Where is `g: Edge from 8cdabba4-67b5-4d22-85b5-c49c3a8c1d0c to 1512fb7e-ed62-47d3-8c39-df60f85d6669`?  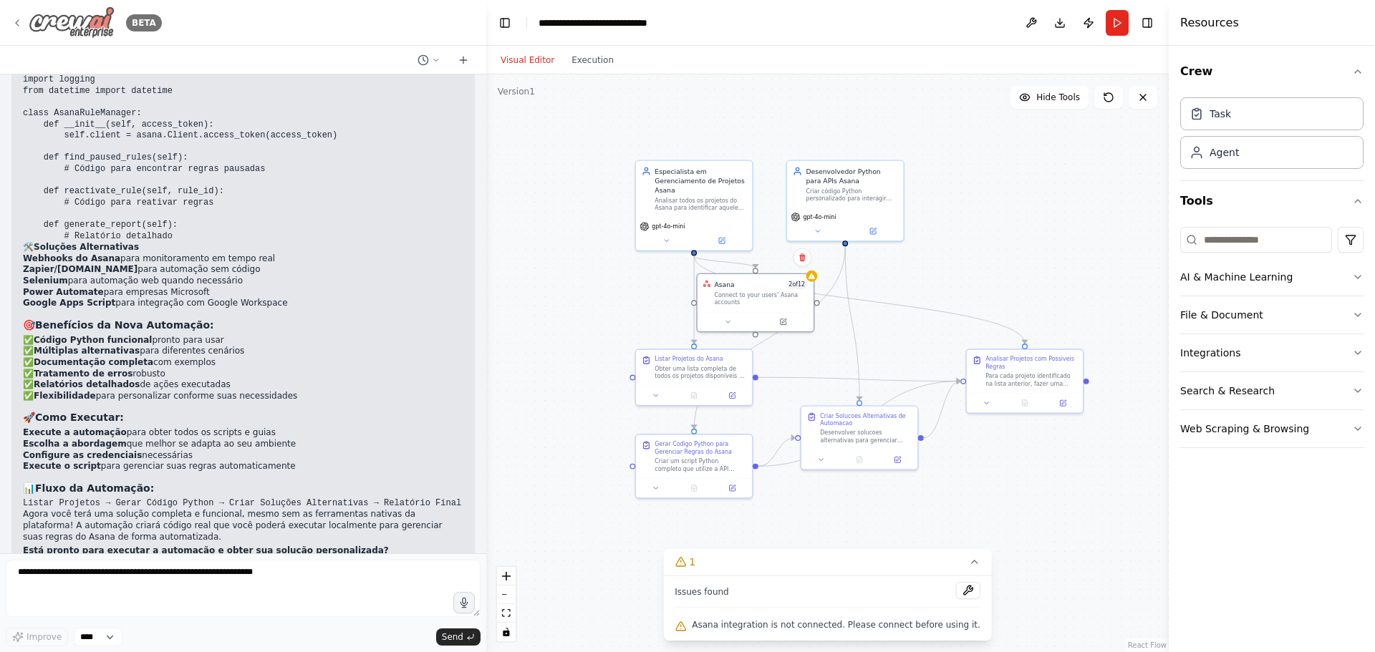 g: Edge from 8cdabba4-67b5-4d22-85b5-c49c3a8c1d0c to 1512fb7e-ed62-47d3-8c39-df60f85d6669 is located at coordinates (859, 380).